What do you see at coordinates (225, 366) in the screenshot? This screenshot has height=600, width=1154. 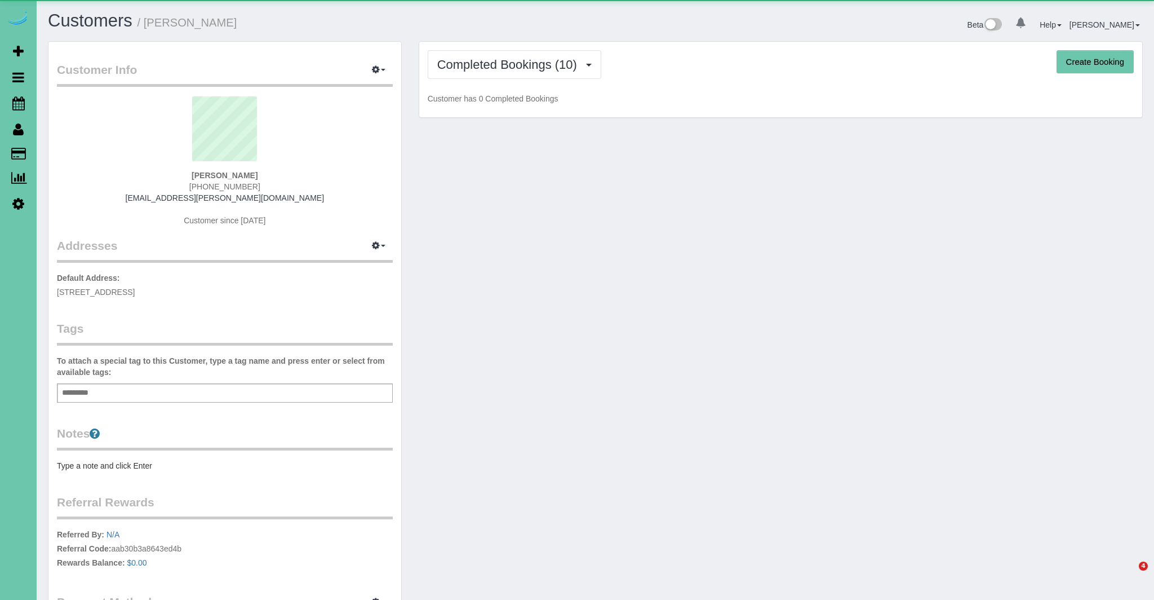 I see `label: To attach a special tag to this Customer, type a tag name and press enter or select from availabl...` at bounding box center [225, 366].